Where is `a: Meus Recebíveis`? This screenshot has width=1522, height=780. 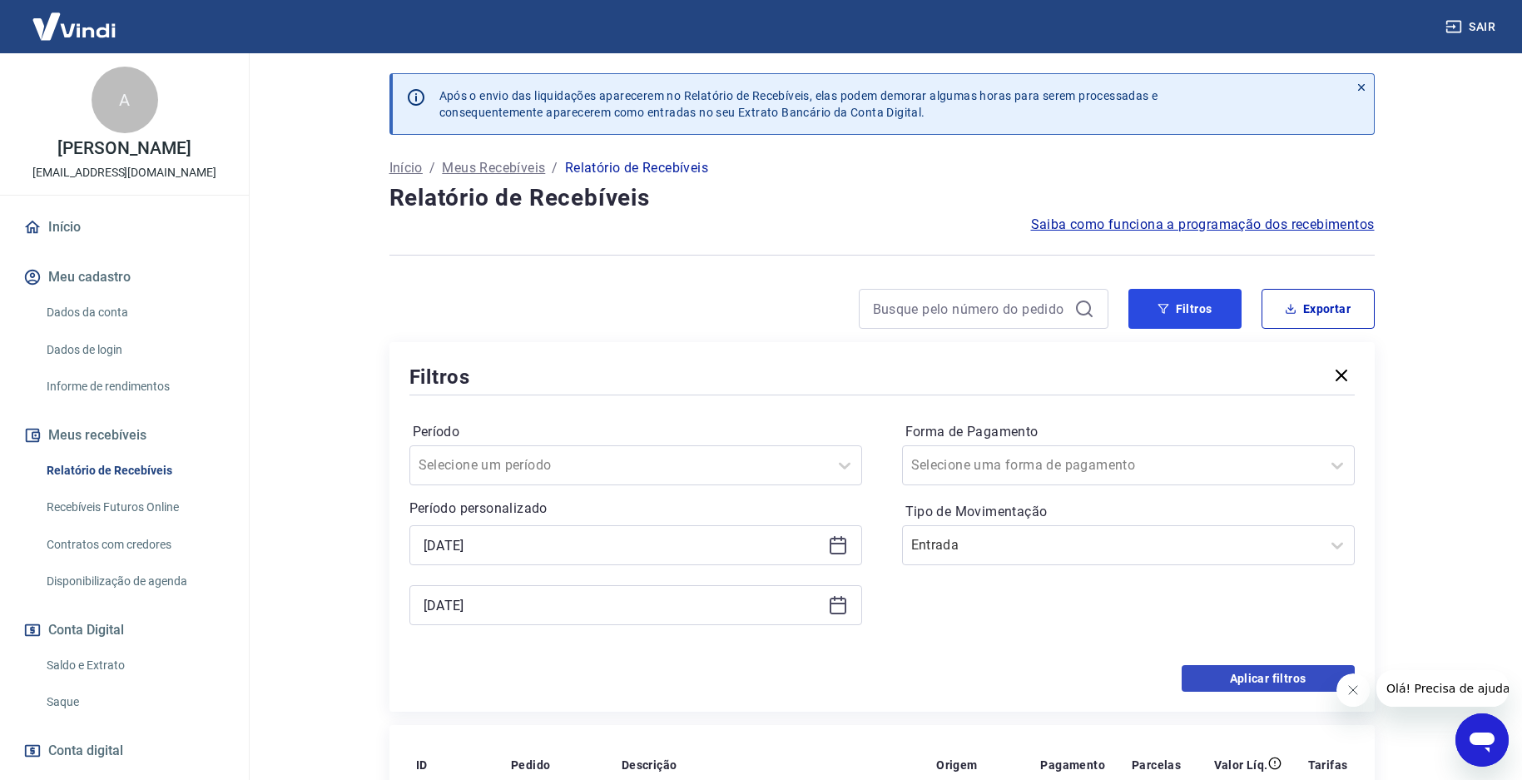
a: Meus Recebíveis is located at coordinates (494, 168).